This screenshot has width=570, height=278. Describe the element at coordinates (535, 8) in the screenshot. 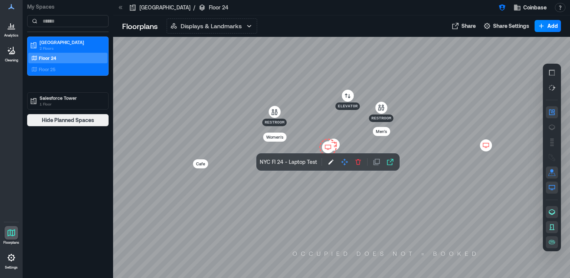

I see `span: Coinbase` at that location.